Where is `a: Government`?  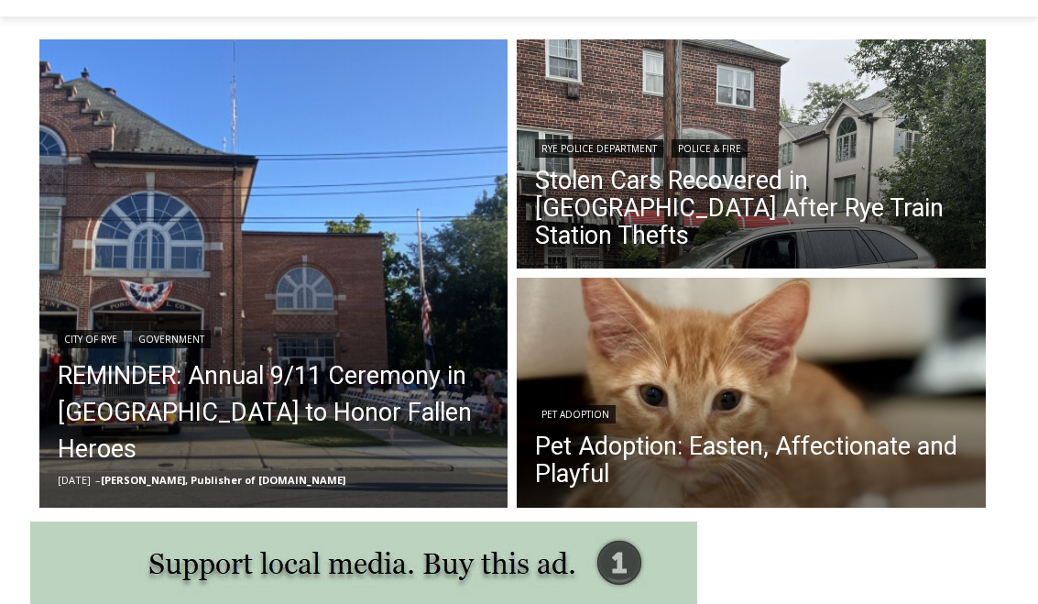
a: Government is located at coordinates (171, 339).